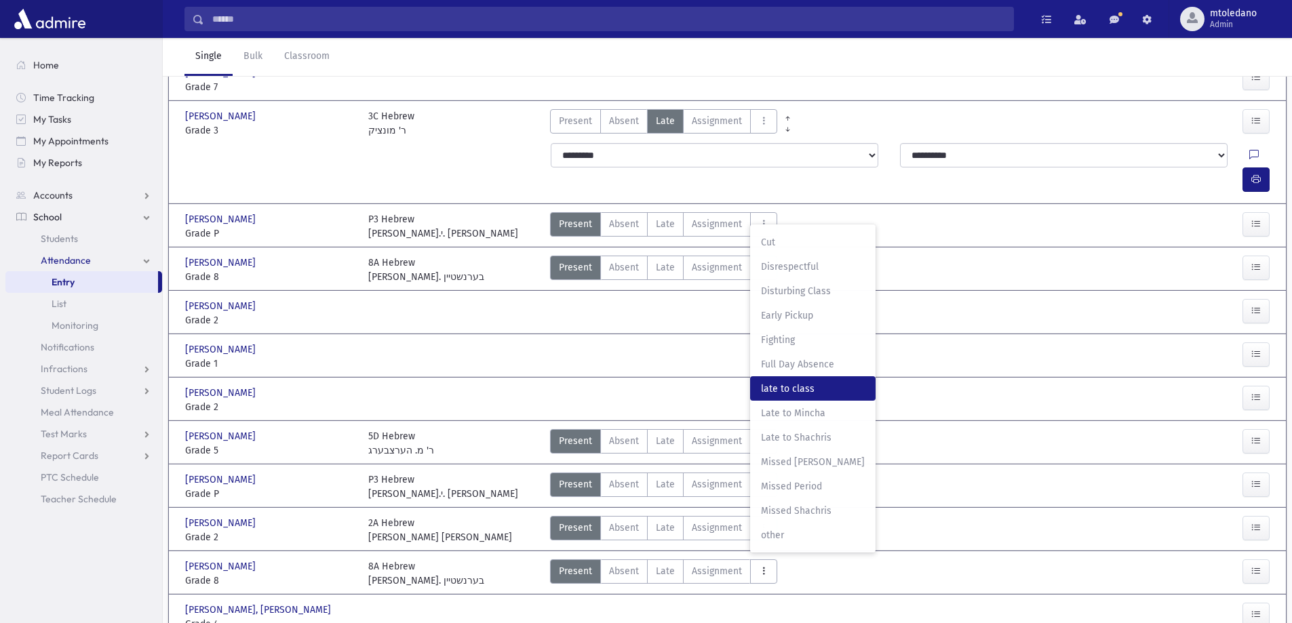 This screenshot has height=623, width=1292. Describe the element at coordinates (813, 389) in the screenshot. I see `span: late to class` at that location.